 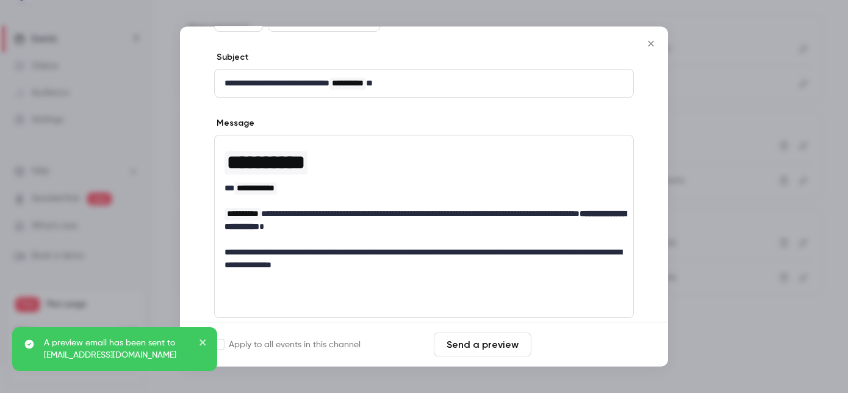 I want to click on label: Apply to all events in this channel, so click(x=287, y=345).